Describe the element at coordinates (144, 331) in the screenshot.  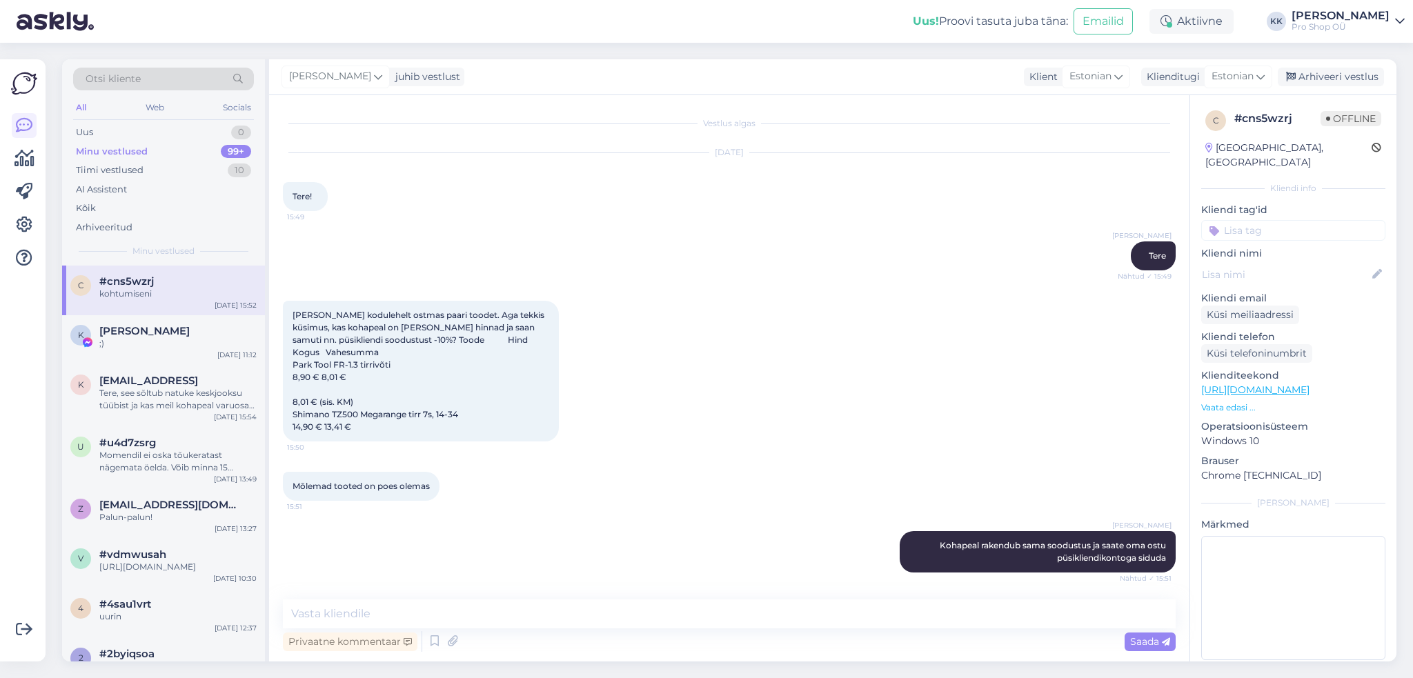
I see `span: Kelly Kalm` at that location.